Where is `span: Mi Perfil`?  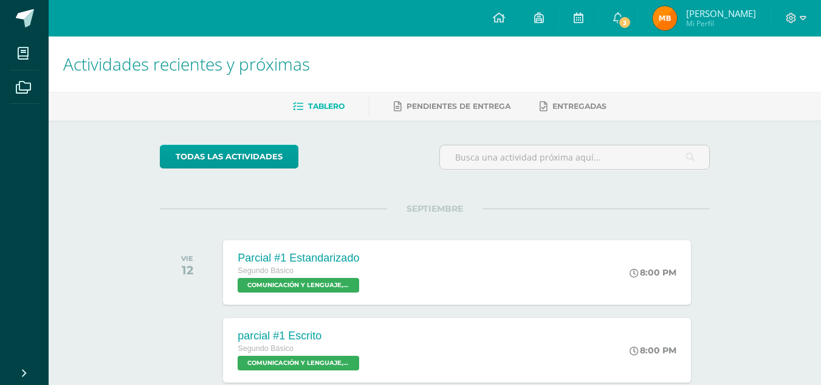 span: Mi Perfil is located at coordinates (721, 23).